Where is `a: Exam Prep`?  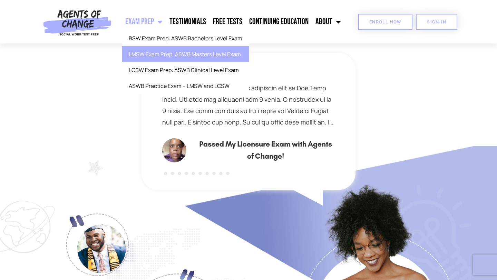
a: Exam Prep is located at coordinates (144, 22).